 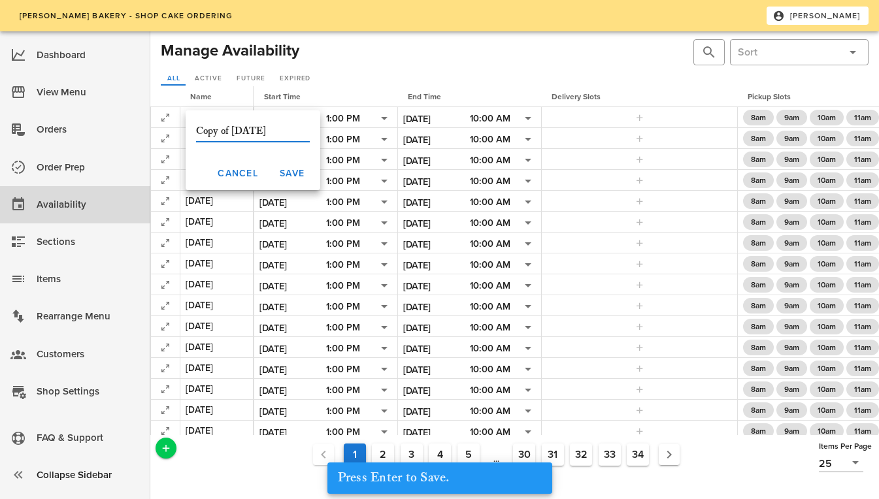 I want to click on button: Current Page, Page 1, so click(x=355, y=455).